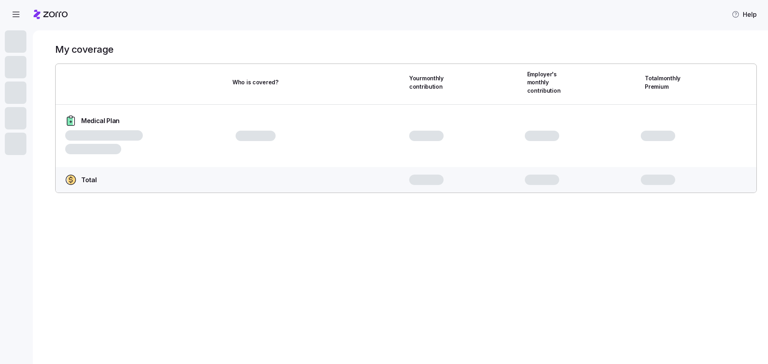 This screenshot has width=768, height=364. I want to click on span: Medical Plan, so click(100, 121).